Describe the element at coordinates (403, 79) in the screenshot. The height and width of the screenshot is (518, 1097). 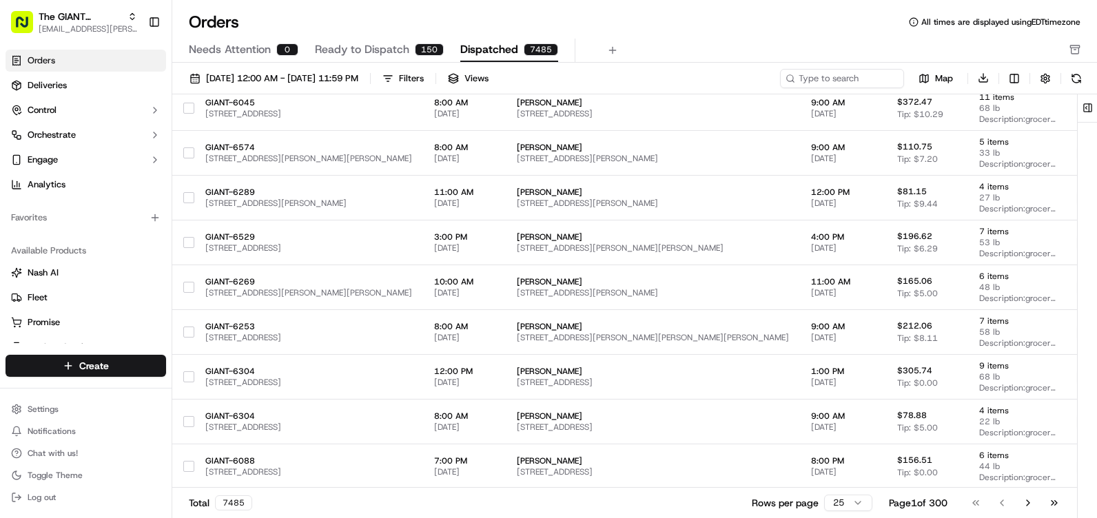
I see `button: Filters` at that location.